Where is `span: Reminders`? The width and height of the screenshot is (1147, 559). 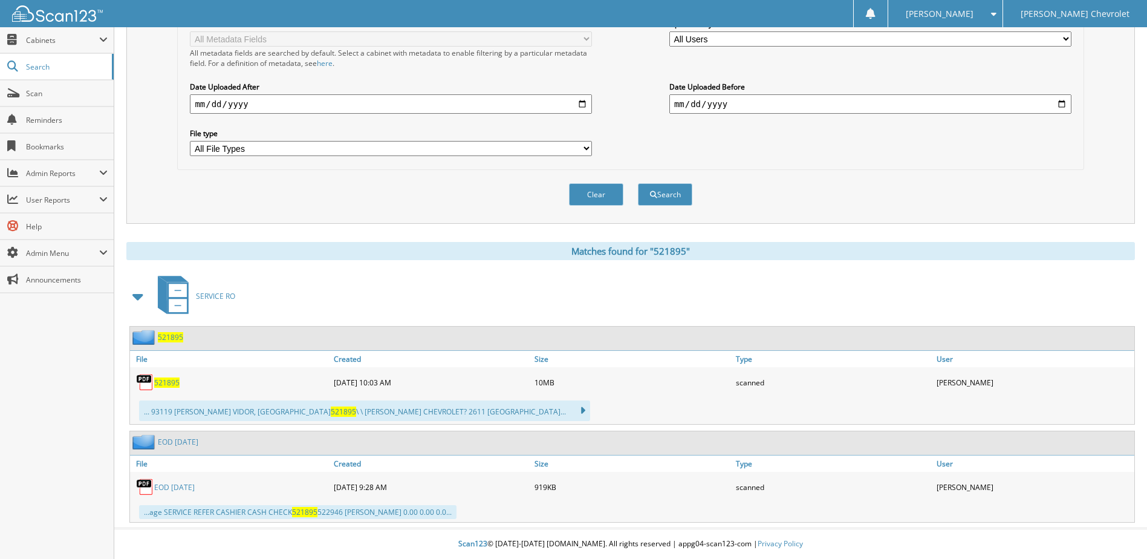 span: Reminders is located at coordinates (67, 120).